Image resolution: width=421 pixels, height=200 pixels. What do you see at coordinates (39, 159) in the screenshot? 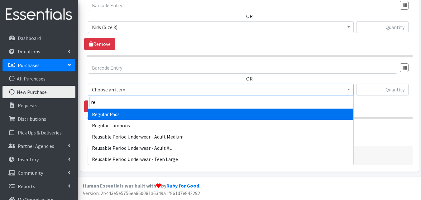
I see `a: Inventory` at bounding box center [39, 159].